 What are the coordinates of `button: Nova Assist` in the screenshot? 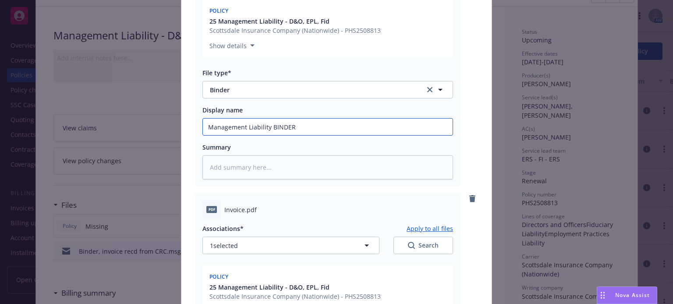 It's located at (627, 296).